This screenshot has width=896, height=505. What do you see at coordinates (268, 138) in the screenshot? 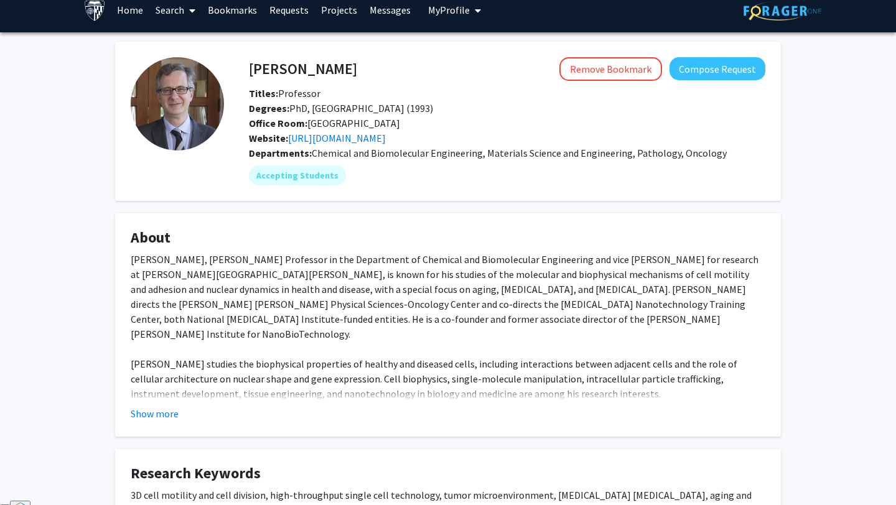
I see `b: Website:` at bounding box center [268, 138].